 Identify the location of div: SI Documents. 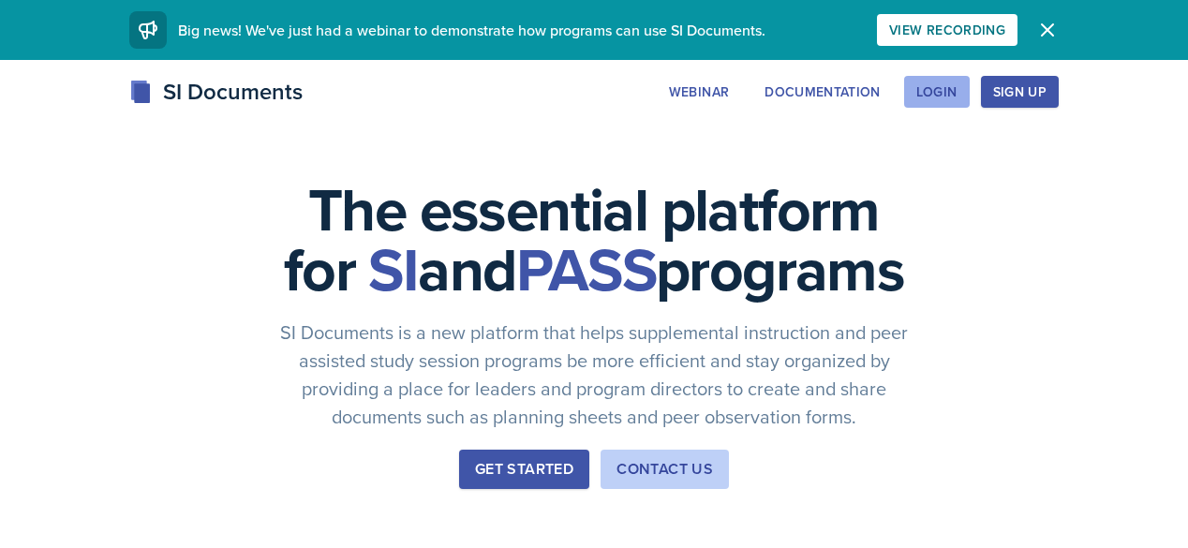
(215, 92).